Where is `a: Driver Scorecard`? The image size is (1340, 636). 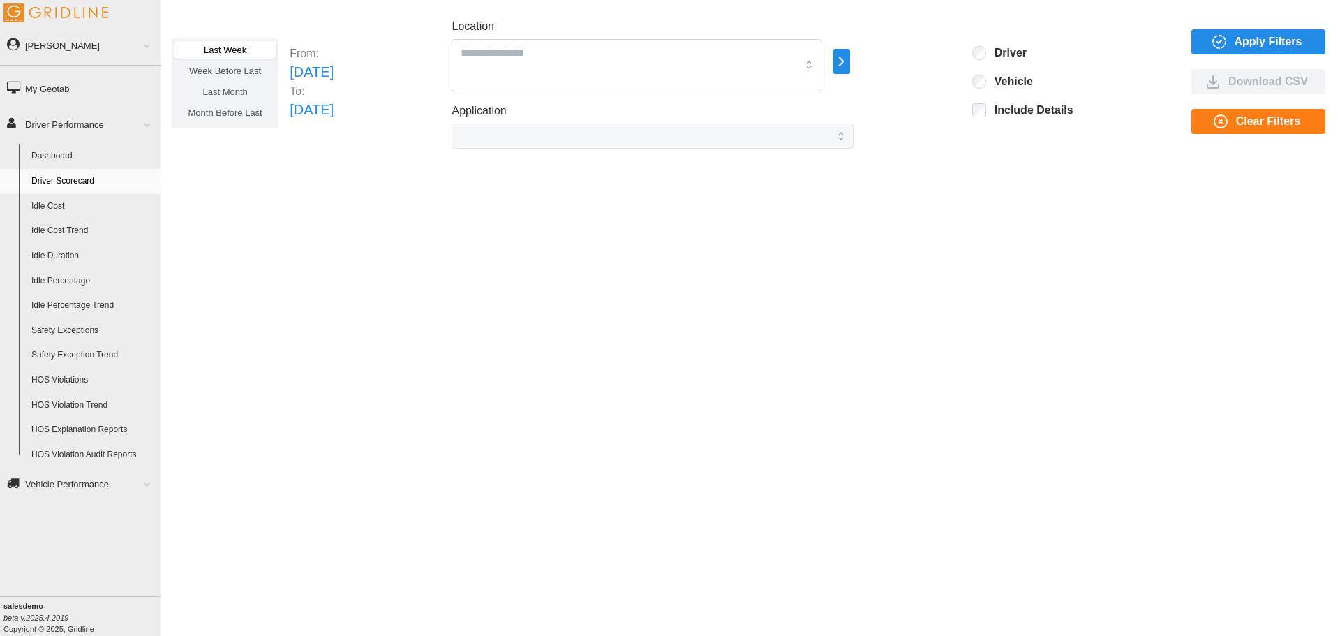
a: Driver Scorecard is located at coordinates (93, 181).